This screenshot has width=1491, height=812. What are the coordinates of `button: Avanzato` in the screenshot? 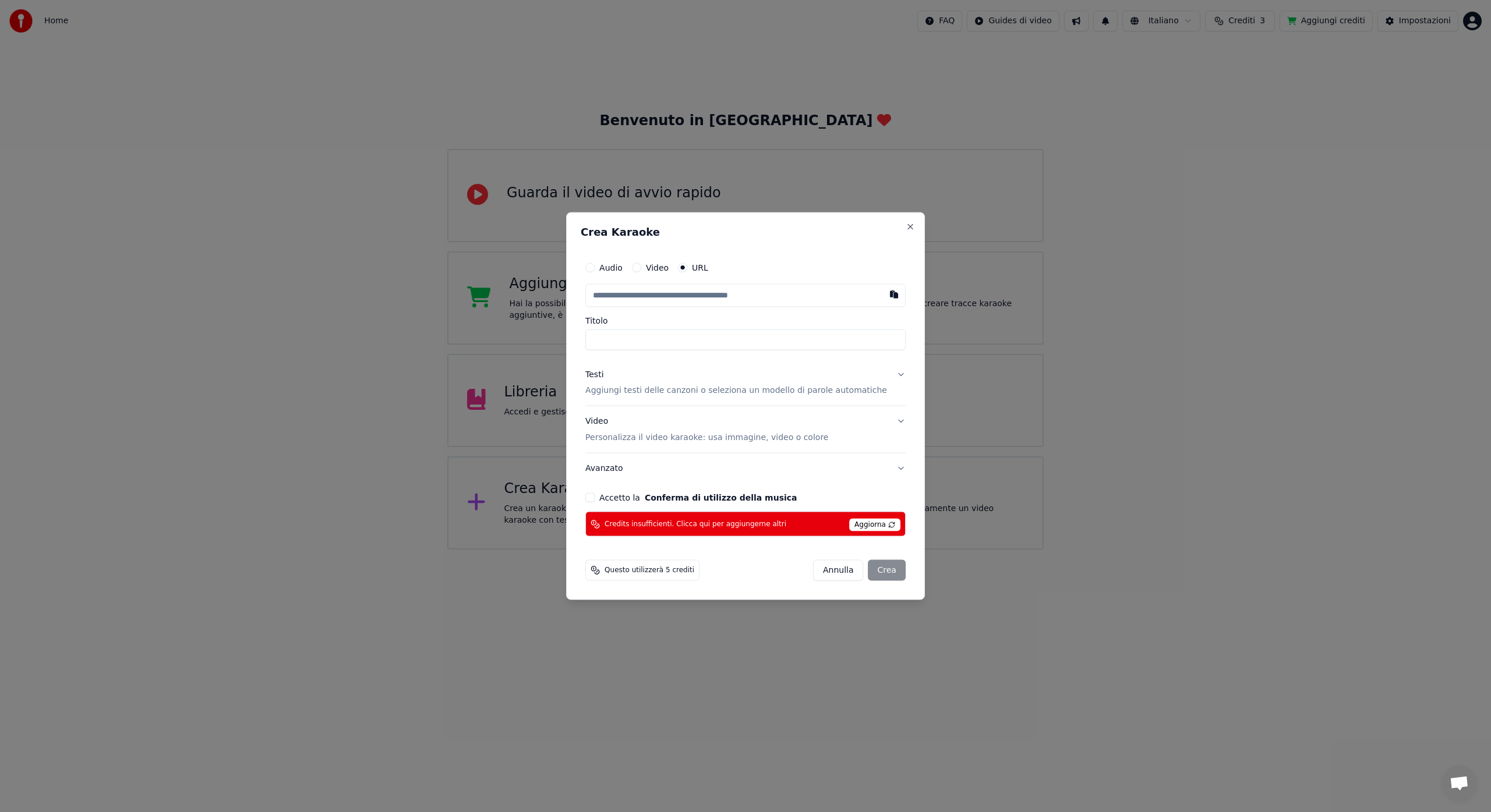 It's located at (745, 469).